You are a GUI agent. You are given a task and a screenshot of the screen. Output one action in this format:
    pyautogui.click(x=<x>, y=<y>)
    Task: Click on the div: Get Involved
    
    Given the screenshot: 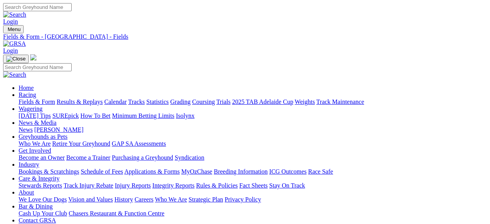 What is the action you would take?
    pyautogui.click(x=252, y=158)
    